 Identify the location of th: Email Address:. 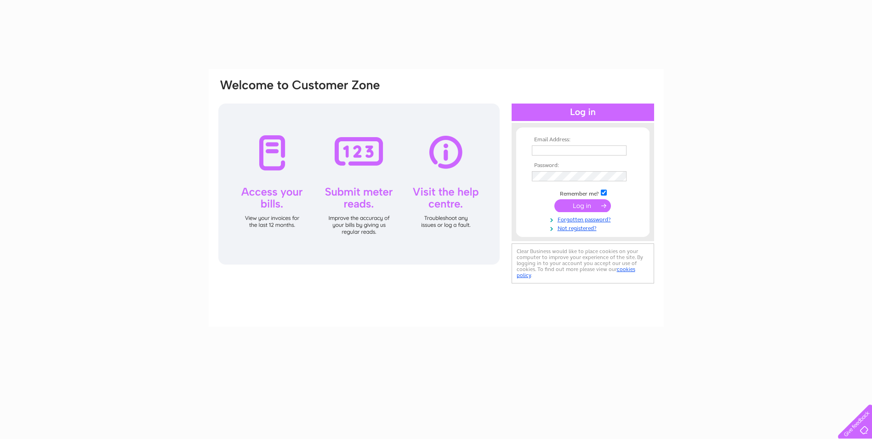
(583, 140).